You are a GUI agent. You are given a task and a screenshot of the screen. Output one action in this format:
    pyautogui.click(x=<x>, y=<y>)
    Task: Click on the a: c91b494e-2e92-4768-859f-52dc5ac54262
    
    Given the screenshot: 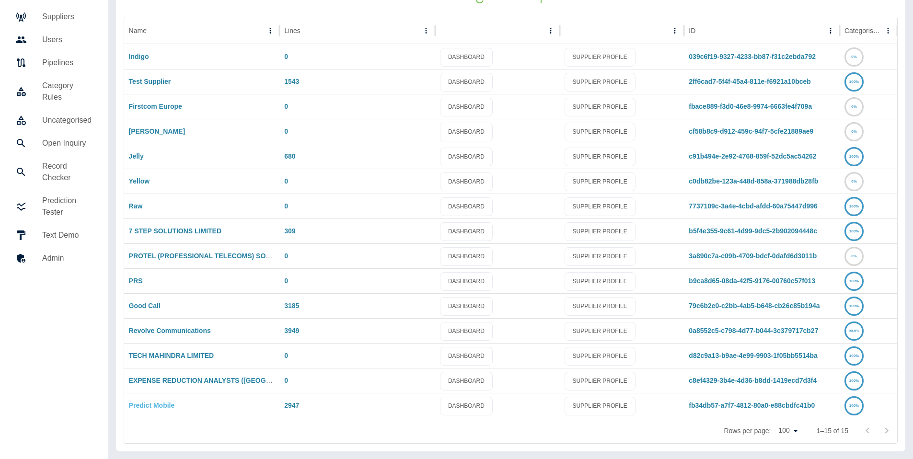 What is the action you would take?
    pyautogui.click(x=752, y=156)
    